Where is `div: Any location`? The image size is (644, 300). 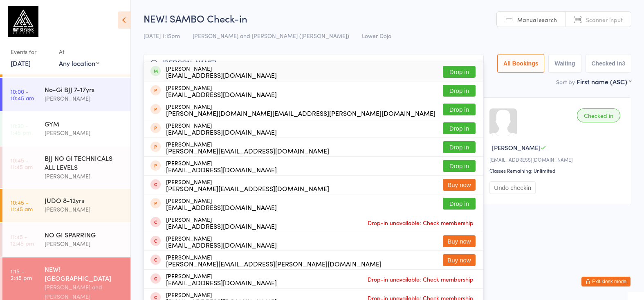 div: Any location is located at coordinates (79, 63).